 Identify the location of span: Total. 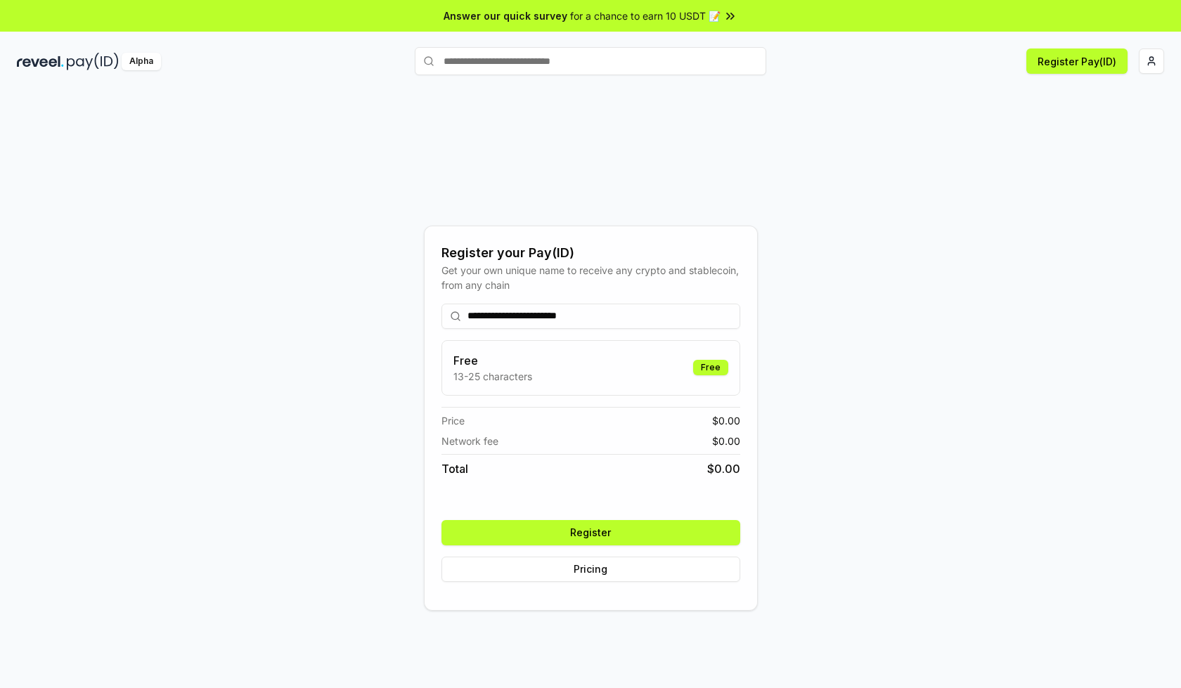
(455, 469).